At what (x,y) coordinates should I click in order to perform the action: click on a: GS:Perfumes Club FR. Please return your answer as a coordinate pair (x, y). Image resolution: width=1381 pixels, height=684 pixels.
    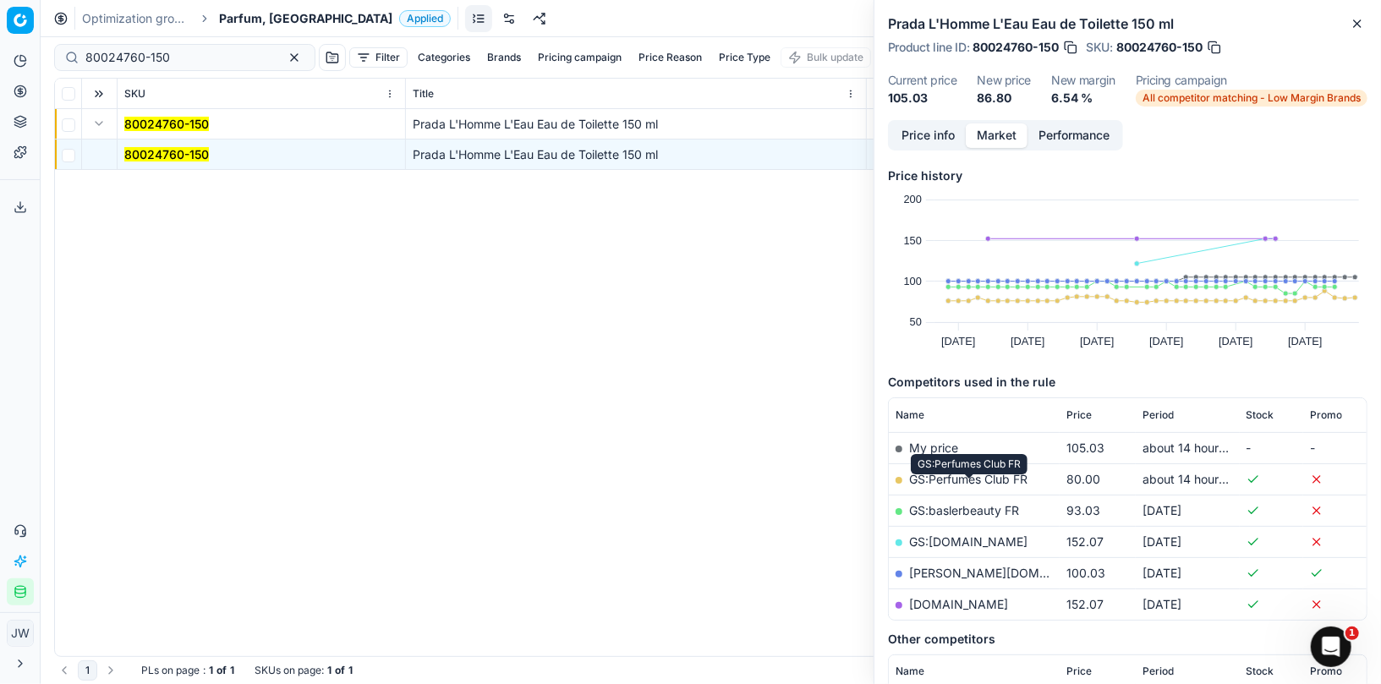
    Looking at the image, I should click on (968, 479).